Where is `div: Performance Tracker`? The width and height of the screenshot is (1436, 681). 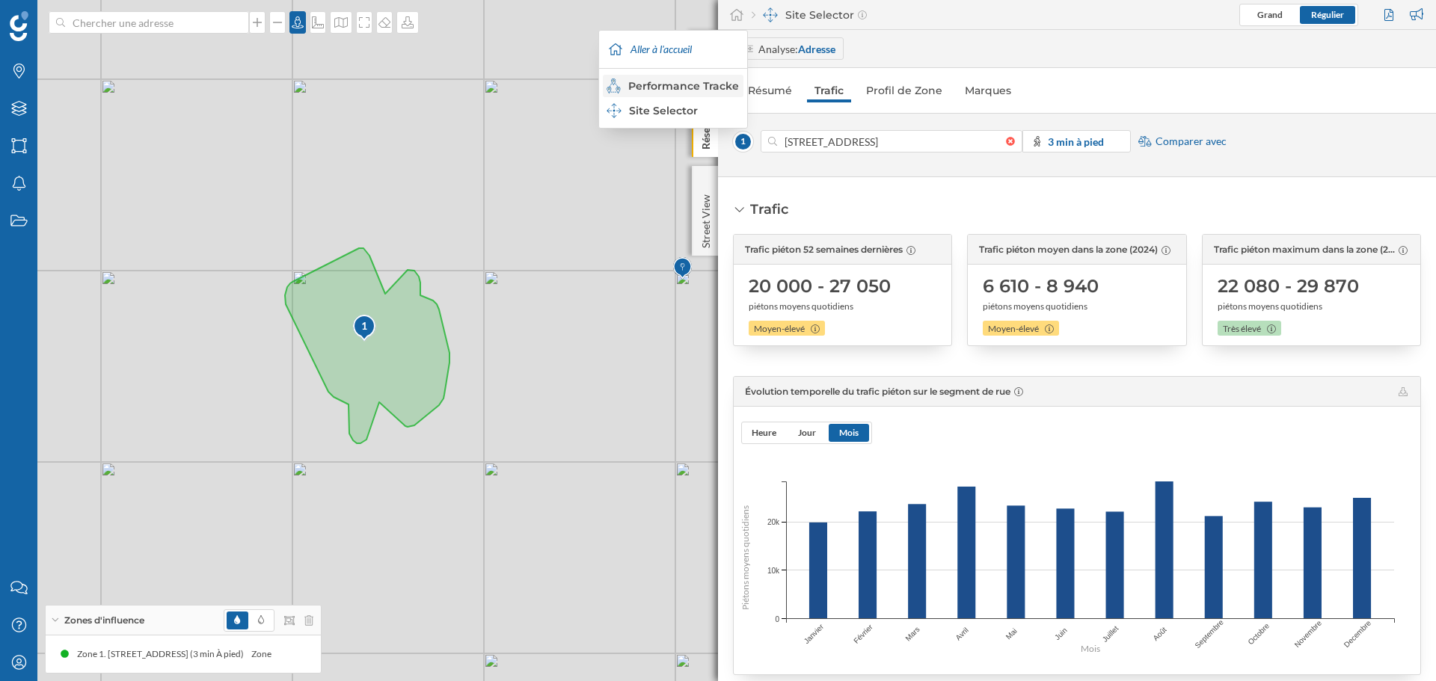
div: Performance Tracker is located at coordinates (672, 86).